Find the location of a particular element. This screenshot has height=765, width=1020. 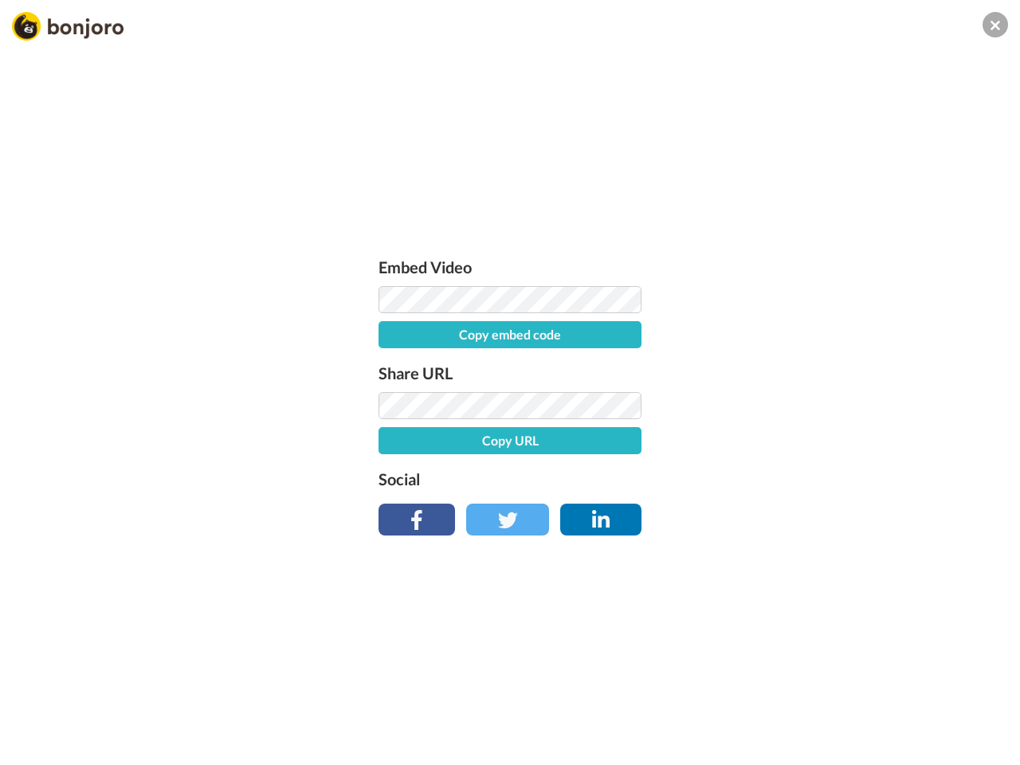

label: Share URL is located at coordinates (510, 373).